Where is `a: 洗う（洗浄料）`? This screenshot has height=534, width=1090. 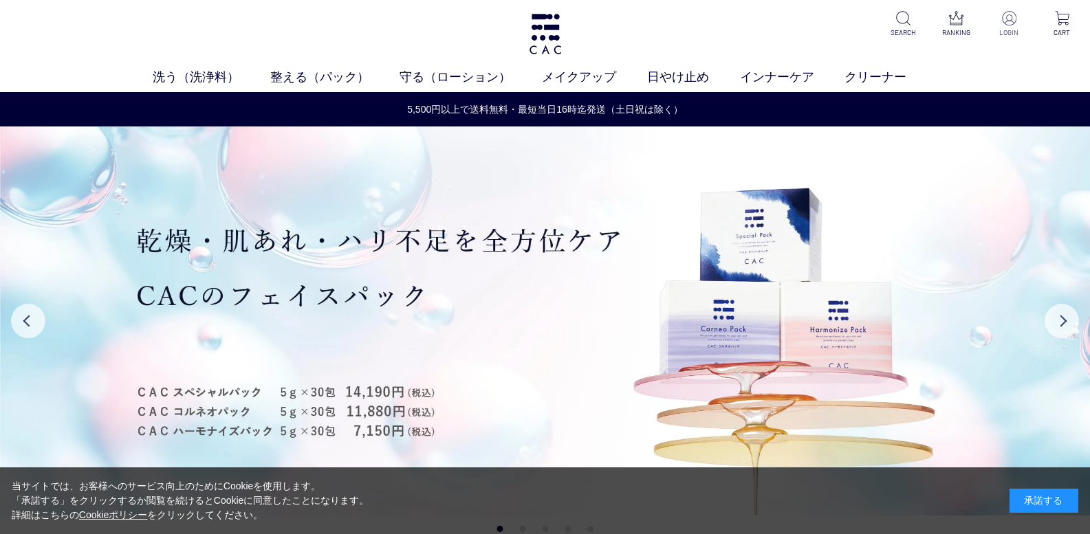 a: 洗う（洗浄料） is located at coordinates (211, 77).